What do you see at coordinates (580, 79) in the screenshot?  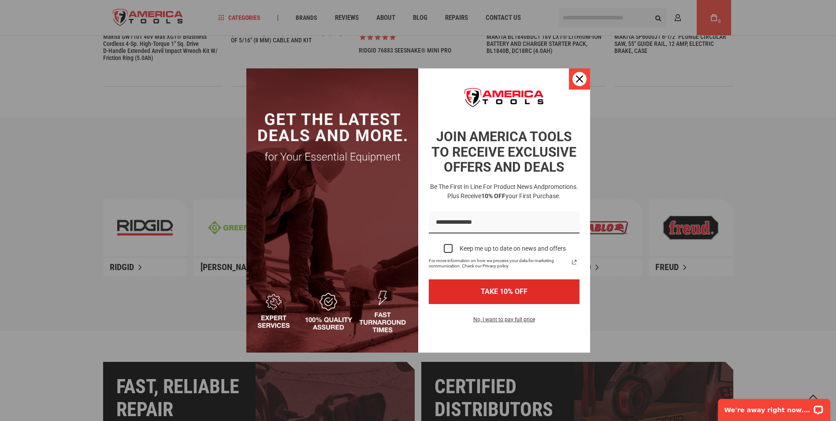 I see `button: Close` at bounding box center [580, 79].